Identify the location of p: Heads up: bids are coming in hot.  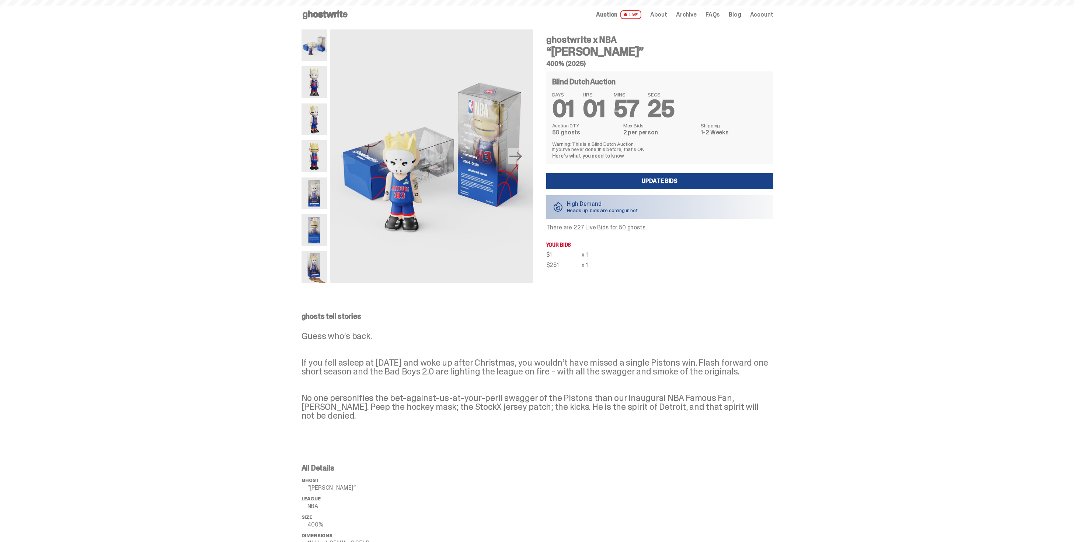
(602, 210).